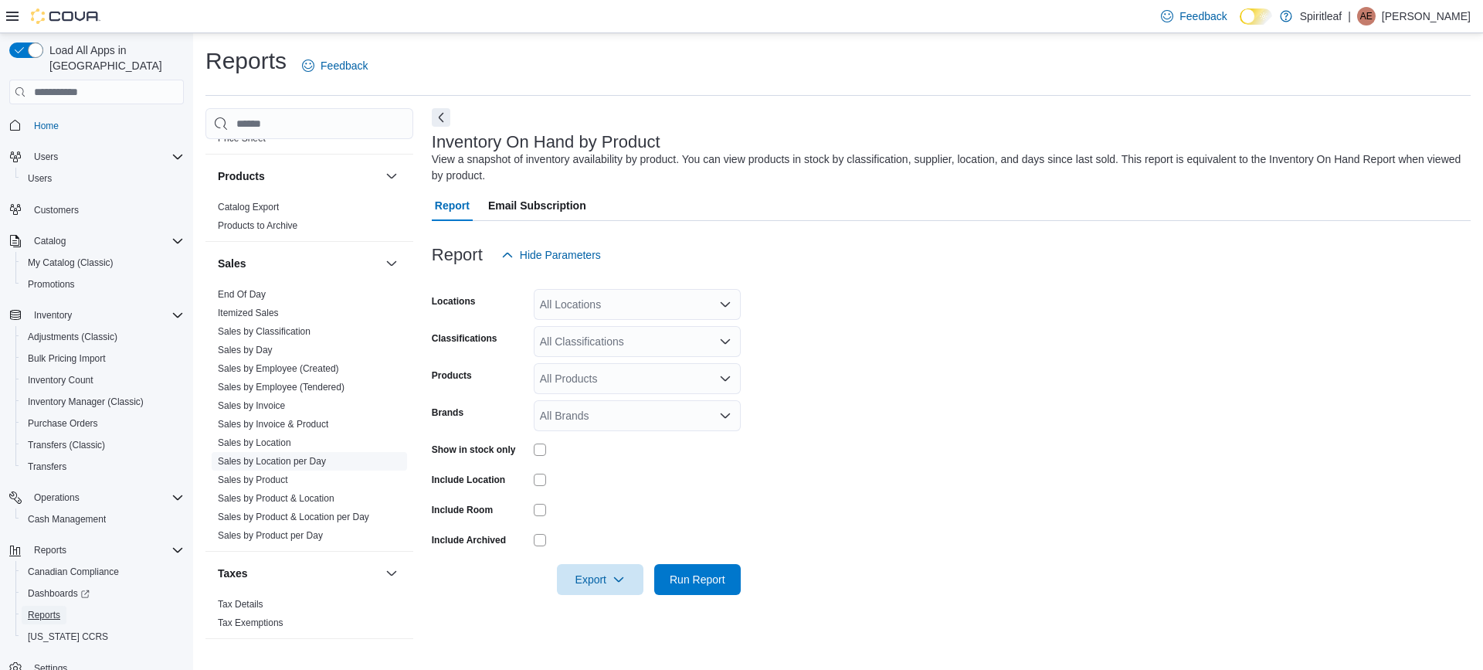 This screenshot has width=1483, height=670. What do you see at coordinates (254, 443) in the screenshot?
I see `a: Sales by Location` at bounding box center [254, 443].